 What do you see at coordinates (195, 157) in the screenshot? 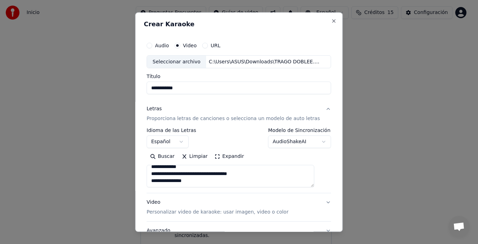
I see `button: Limpiar` at bounding box center [195, 157].